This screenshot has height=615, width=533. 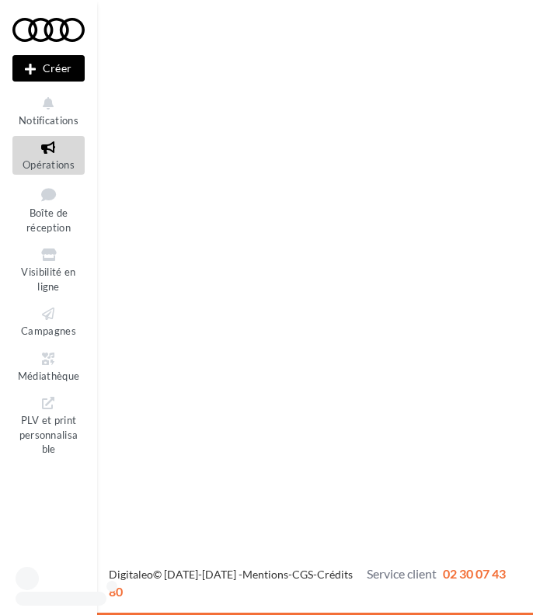 What do you see at coordinates (48, 155) in the screenshot?
I see `a: Opérations` at bounding box center [48, 155].